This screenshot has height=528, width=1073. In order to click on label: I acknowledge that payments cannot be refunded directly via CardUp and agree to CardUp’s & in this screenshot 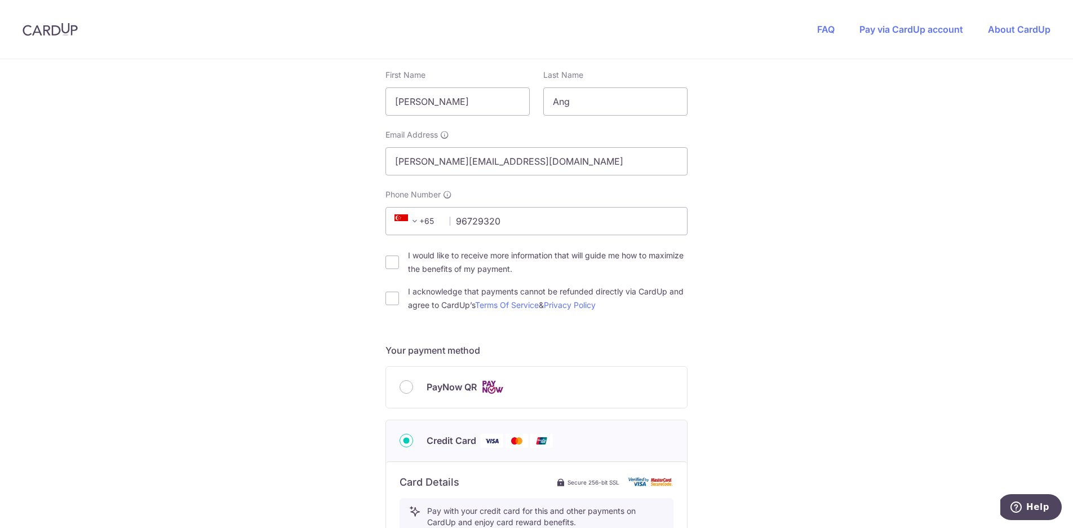, I will do `click(548, 298)`.